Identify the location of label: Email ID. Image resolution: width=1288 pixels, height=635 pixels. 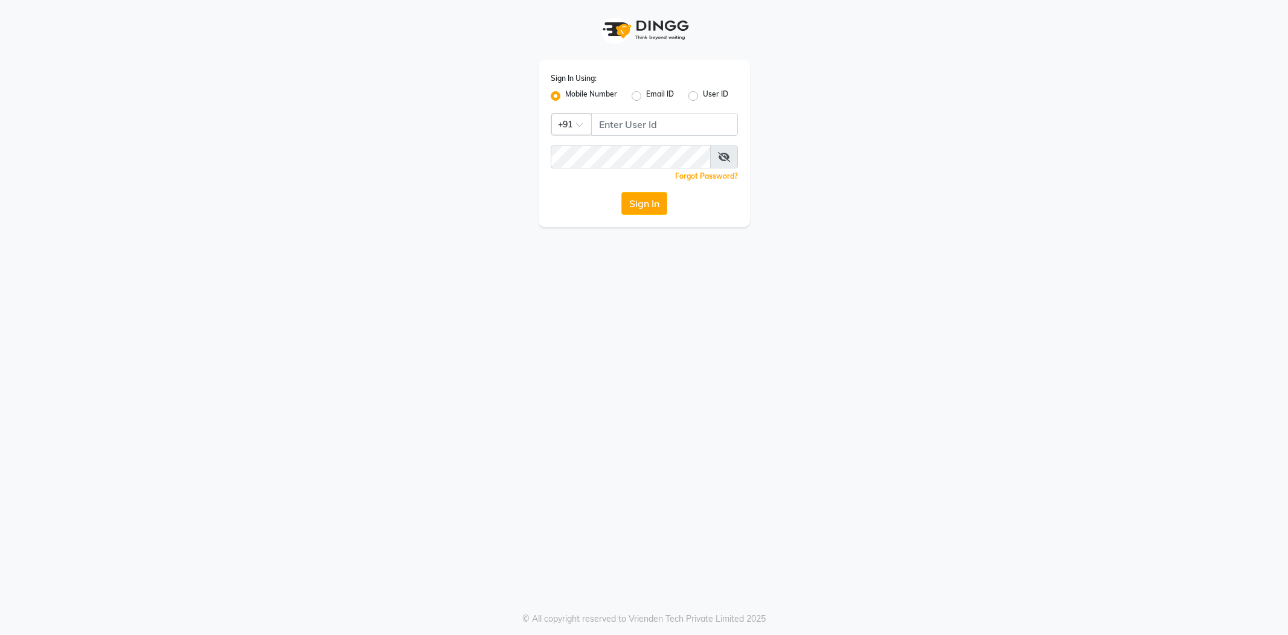
(660, 96).